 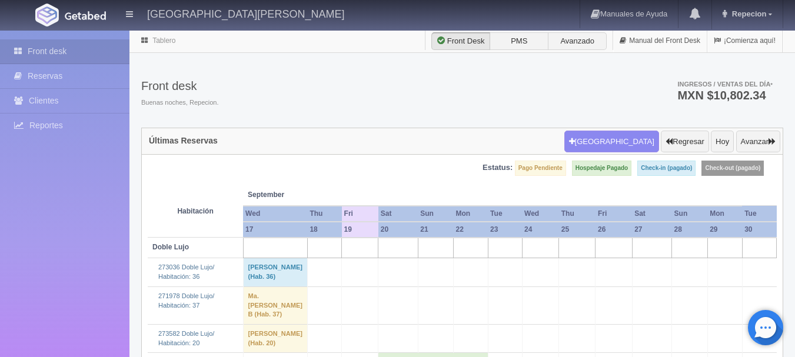 I want to click on a: Manual del Front Desk, so click(x=660, y=41).